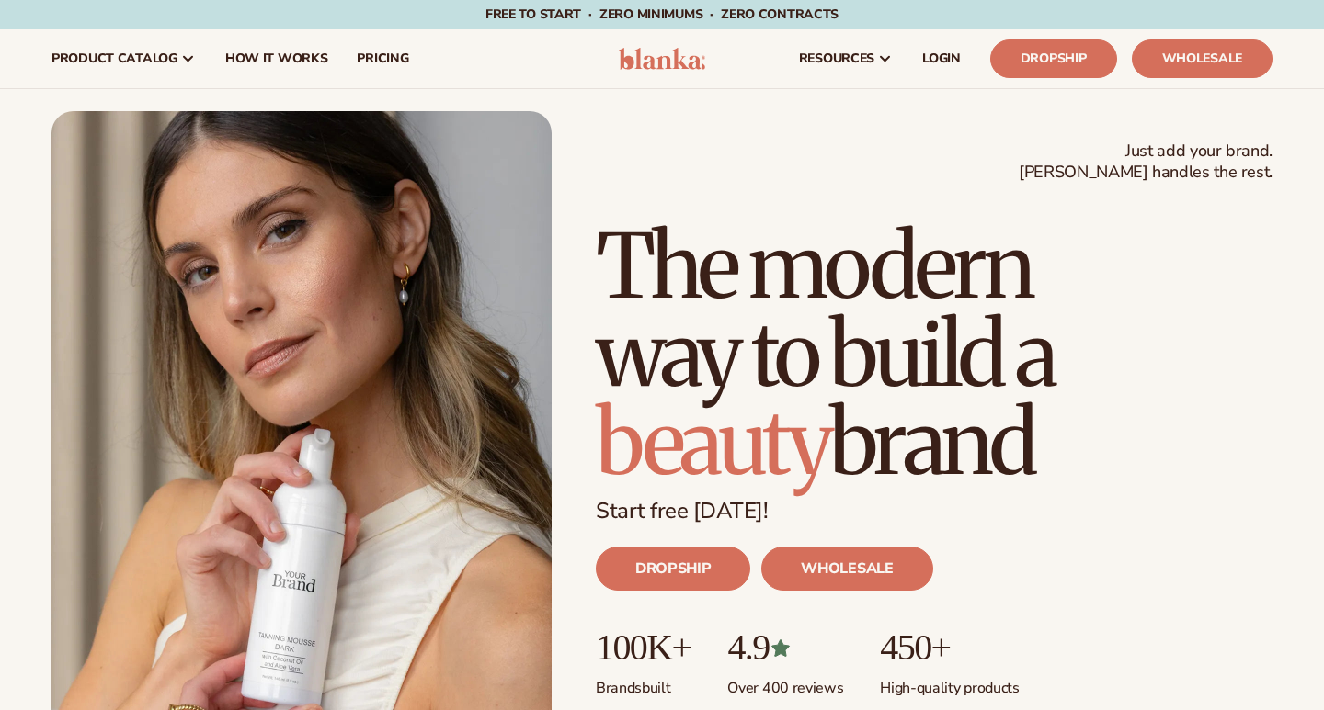 This screenshot has width=1324, height=710. Describe the element at coordinates (662, 59) in the screenshot. I see `a: logo` at that location.